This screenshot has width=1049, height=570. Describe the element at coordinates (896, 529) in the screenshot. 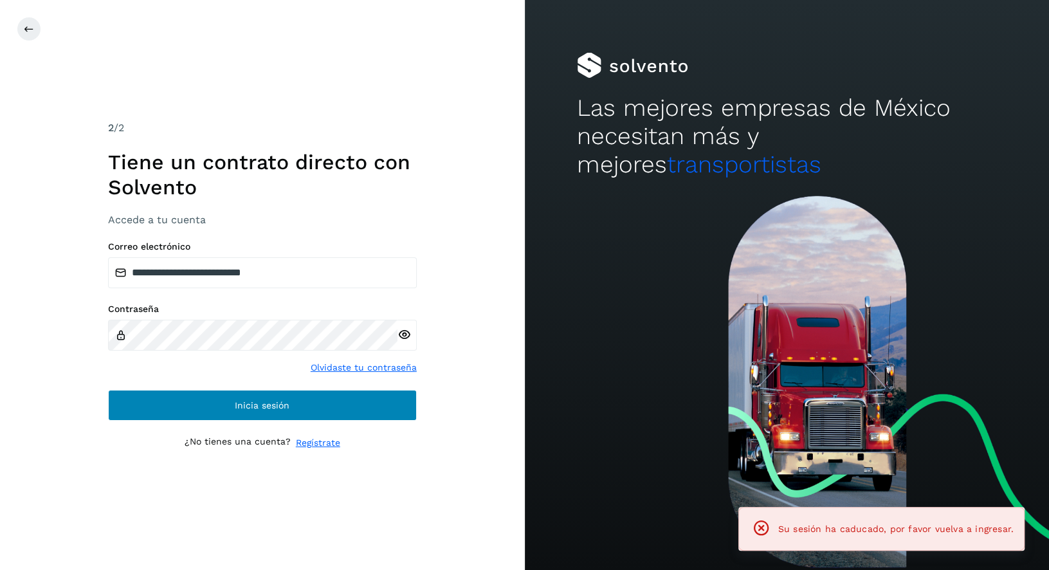

I see `span: Su sesión ha caducado, por favor vuelva a ingresar.` at that location.